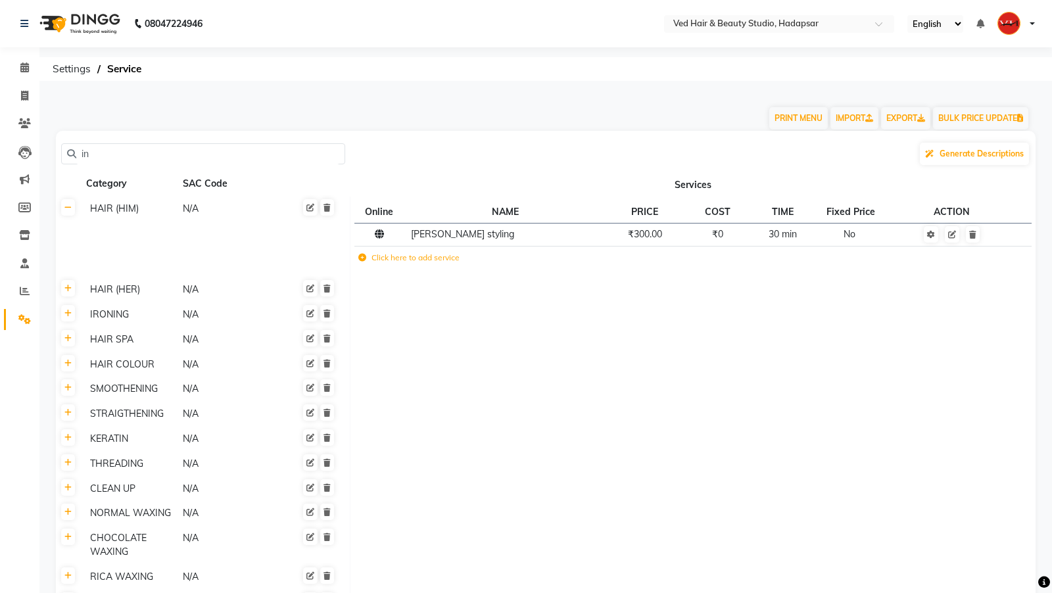 The image size is (1052, 593). I want to click on span: ₹0, so click(718, 234).